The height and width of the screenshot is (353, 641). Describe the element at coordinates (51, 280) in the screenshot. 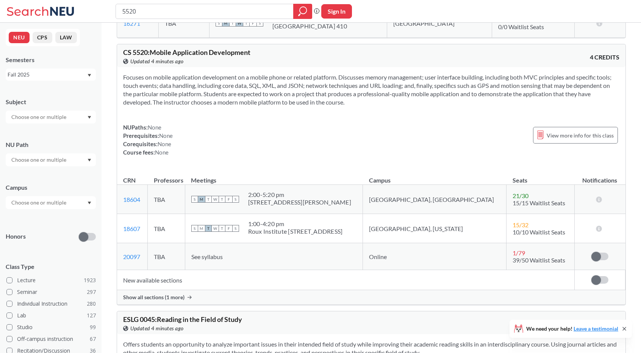

I see `label: Lecture` at that location.